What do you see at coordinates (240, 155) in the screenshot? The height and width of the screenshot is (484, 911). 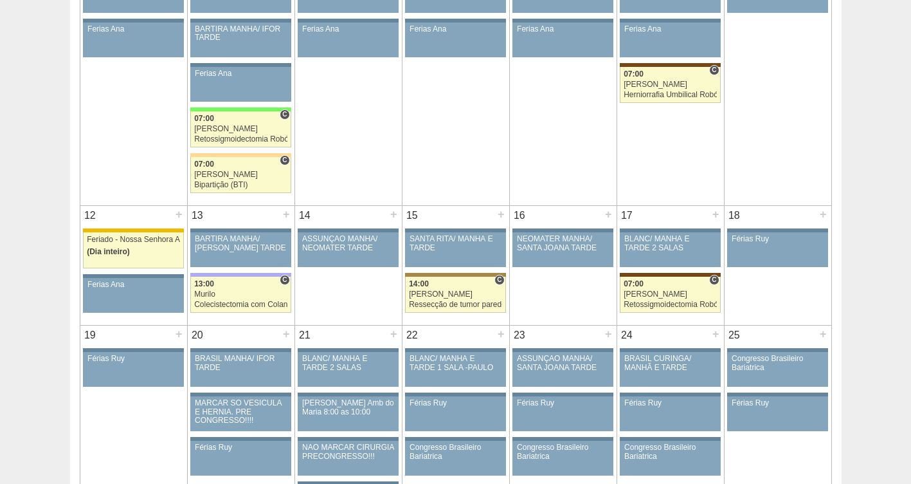 I see `div: Key: Bartira` at bounding box center [240, 155].